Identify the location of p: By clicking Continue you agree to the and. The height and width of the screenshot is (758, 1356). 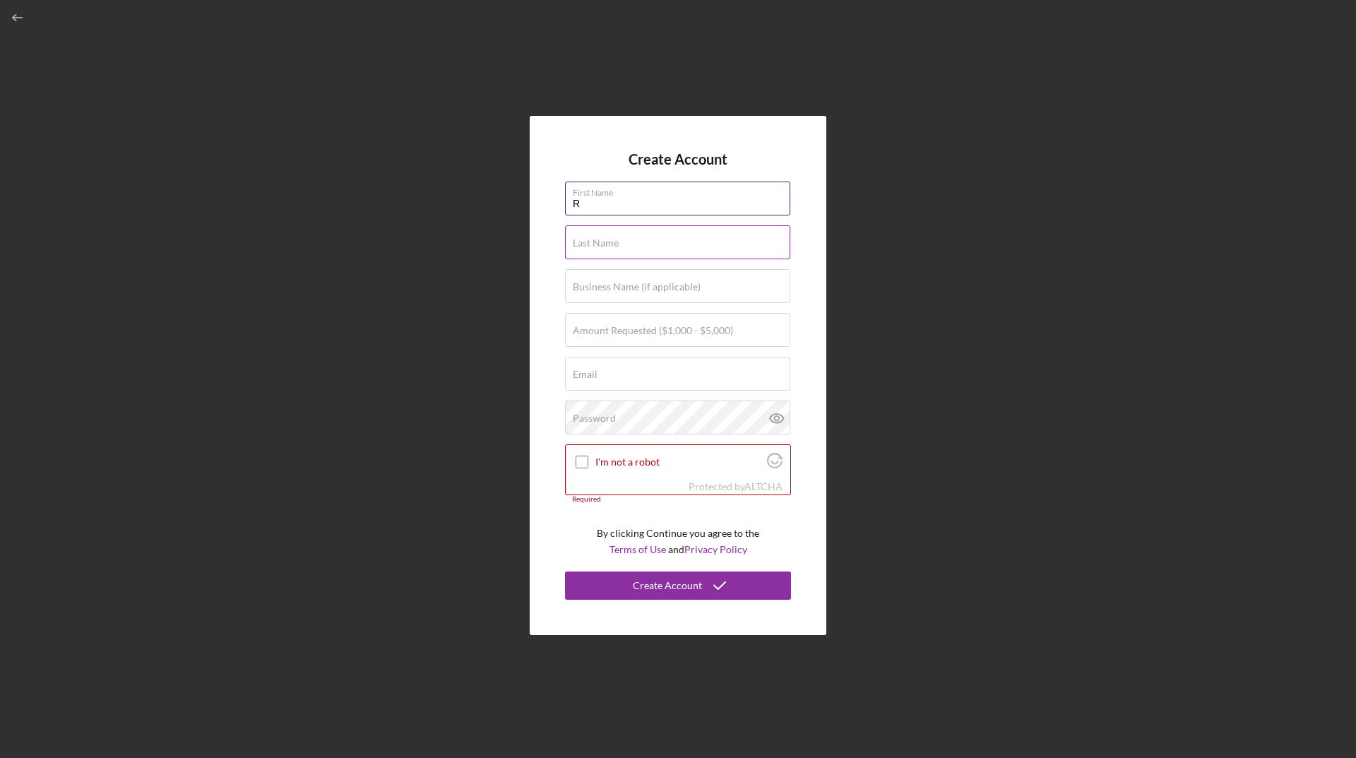
(678, 541).